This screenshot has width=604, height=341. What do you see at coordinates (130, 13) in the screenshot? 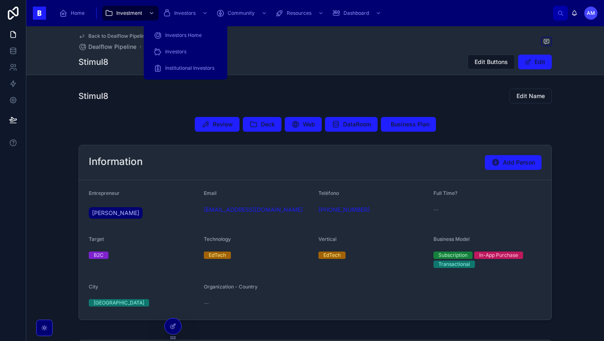
I see `a: Investment` at bounding box center [130, 13].